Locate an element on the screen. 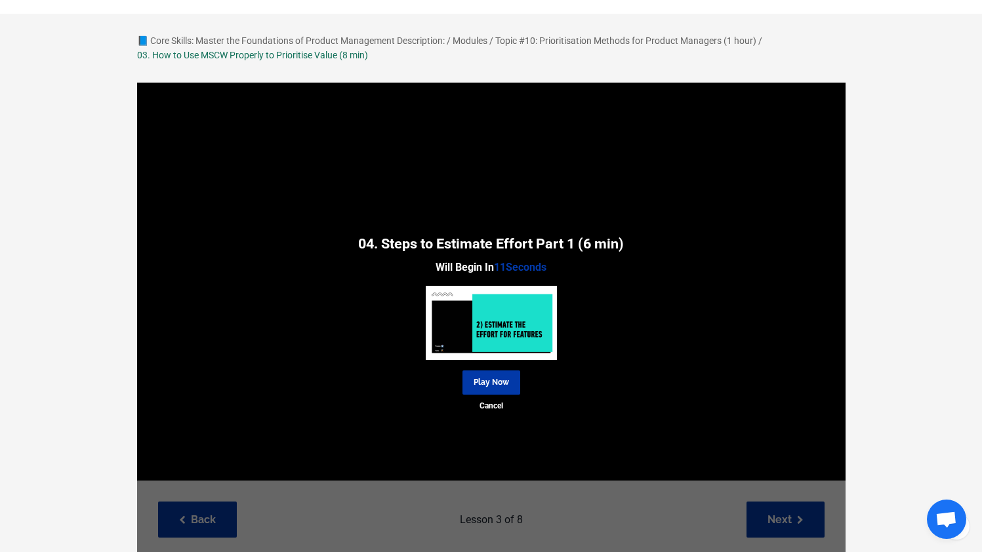 This screenshot has height=552, width=982. a: Topic #10: Prioritisation Methods for Product Managers (1 hour) is located at coordinates (626, 41).